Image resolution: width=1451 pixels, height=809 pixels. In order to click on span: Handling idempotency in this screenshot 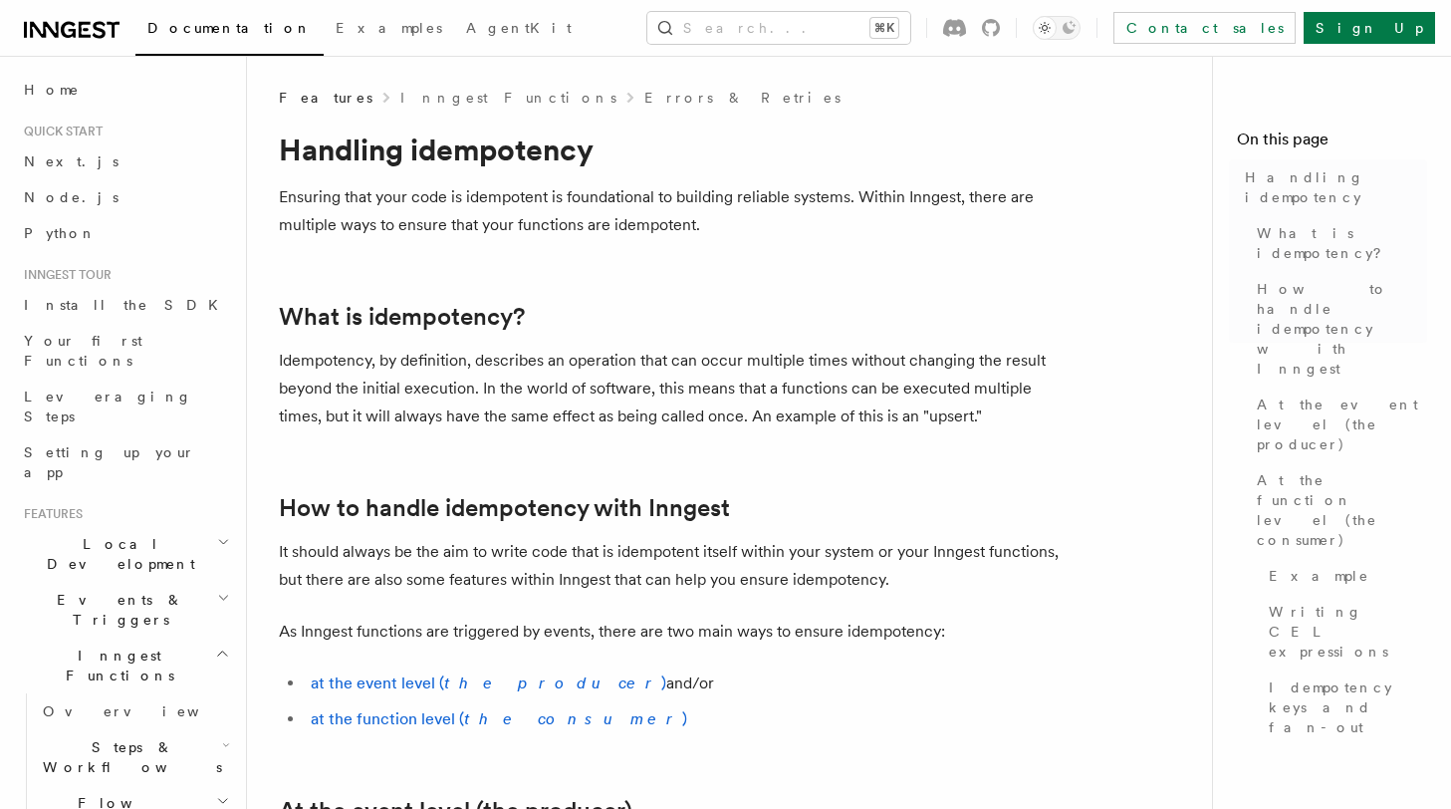, I will do `click(1336, 187)`.